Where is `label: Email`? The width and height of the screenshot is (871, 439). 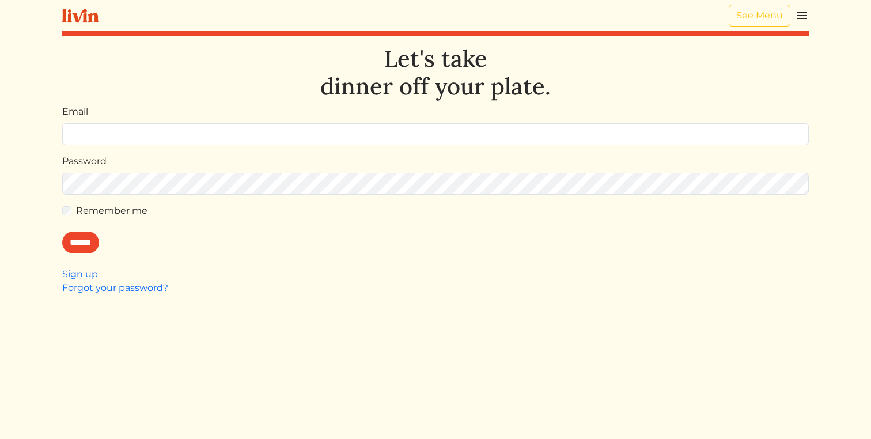 label: Email is located at coordinates (75, 112).